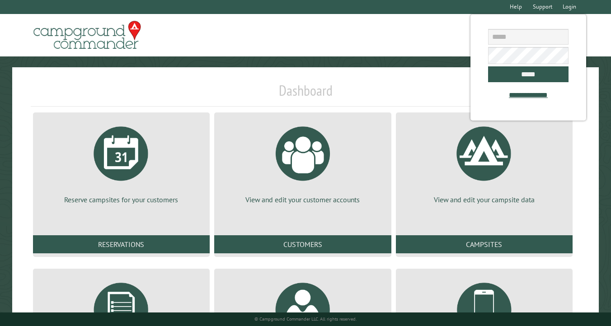 This screenshot has width=611, height=326. I want to click on h1: Dashboard, so click(306, 94).